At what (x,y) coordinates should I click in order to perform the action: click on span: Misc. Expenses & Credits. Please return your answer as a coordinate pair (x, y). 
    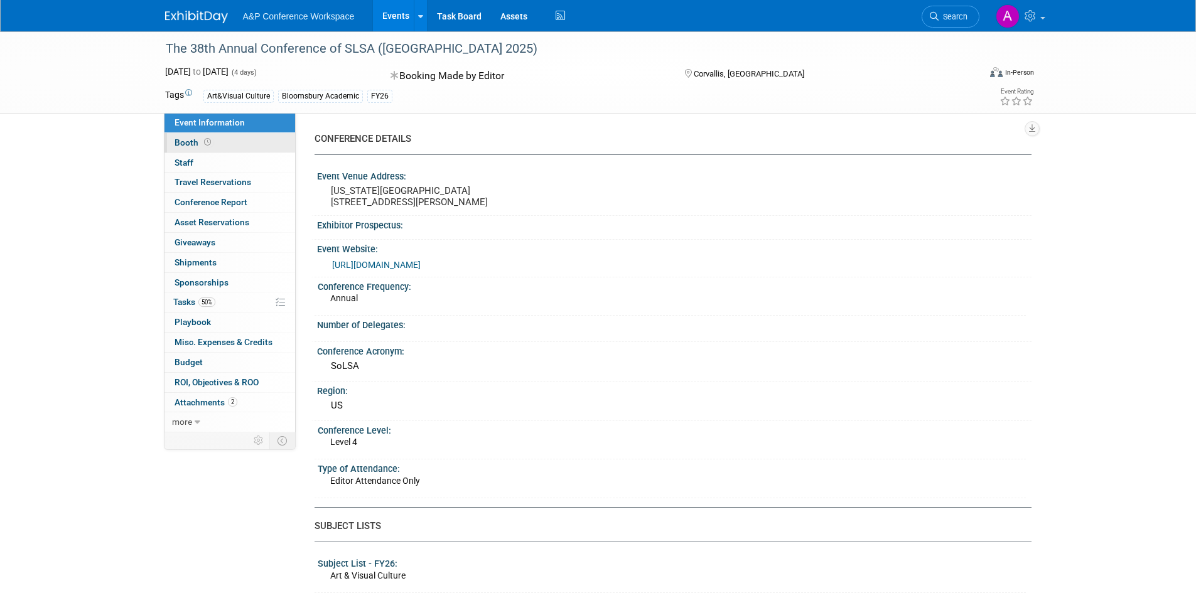
    Looking at the image, I should click on (224, 342).